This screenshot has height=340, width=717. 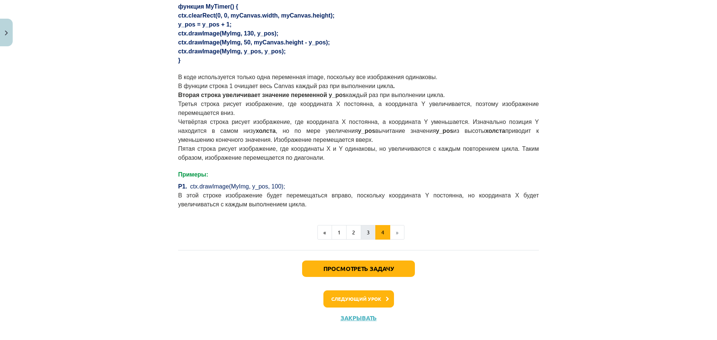 What do you see at coordinates (339, 233) in the screenshot?
I see `button: 1` at bounding box center [339, 233].